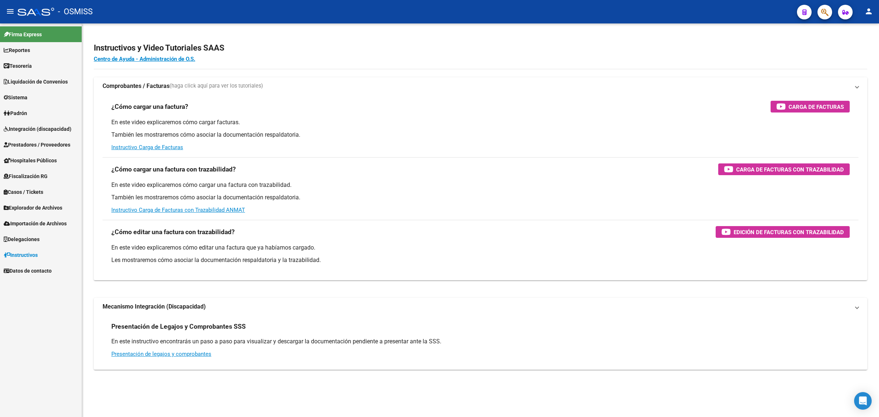  I want to click on p: En este video explicaremos cómo cargar facturas., so click(480, 122).